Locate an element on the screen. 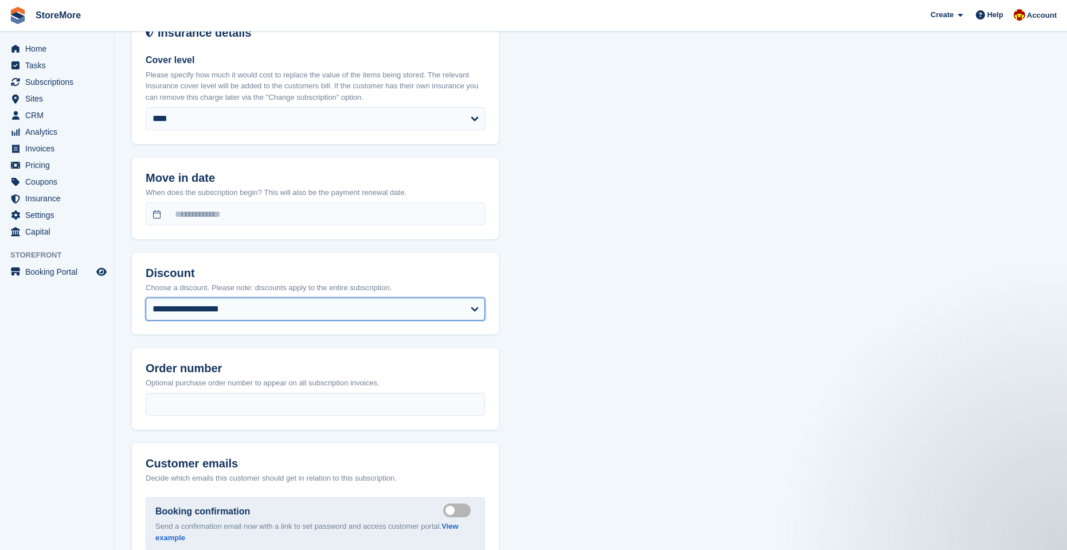  span: Sites is located at coordinates (60, 99).